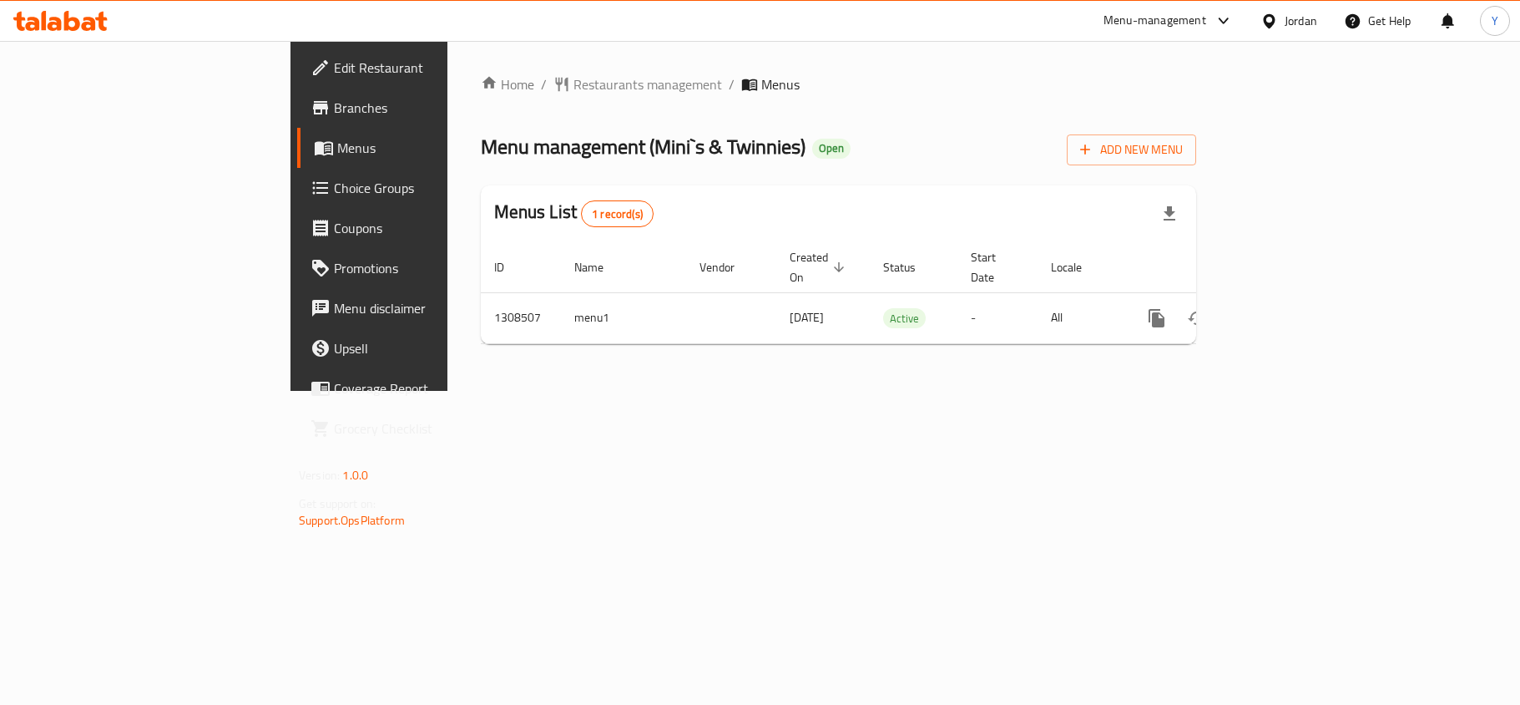 This screenshot has height=705, width=1520. What do you see at coordinates (728, 267) in the screenshot?
I see `span: Vendor` at bounding box center [728, 267].